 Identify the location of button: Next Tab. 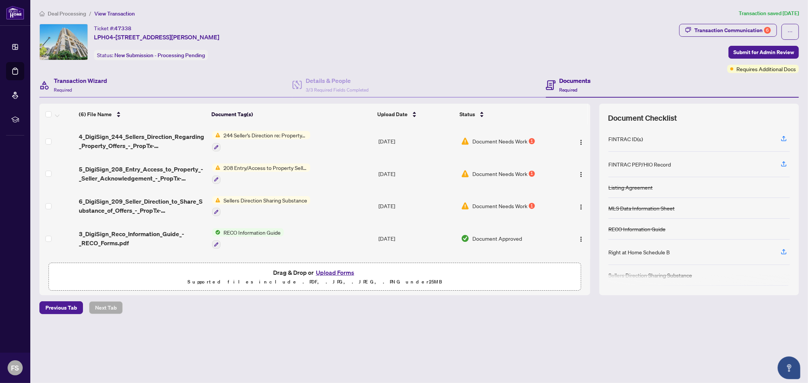
(106, 308).